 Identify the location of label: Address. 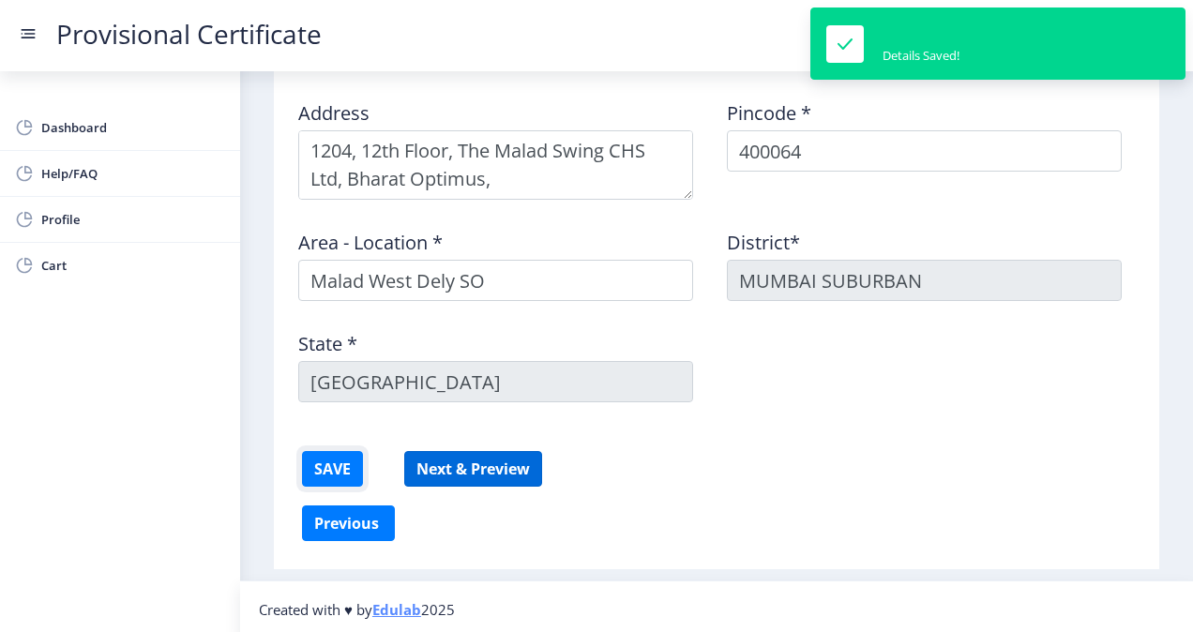
(334, 113).